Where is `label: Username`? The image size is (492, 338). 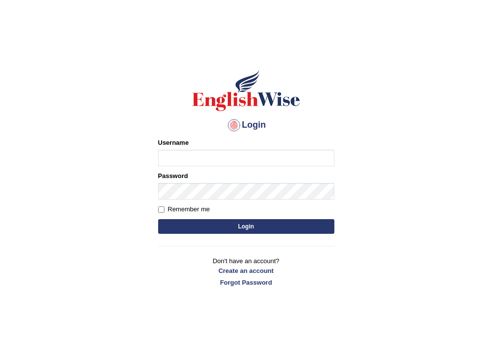
label: Username is located at coordinates (173, 142).